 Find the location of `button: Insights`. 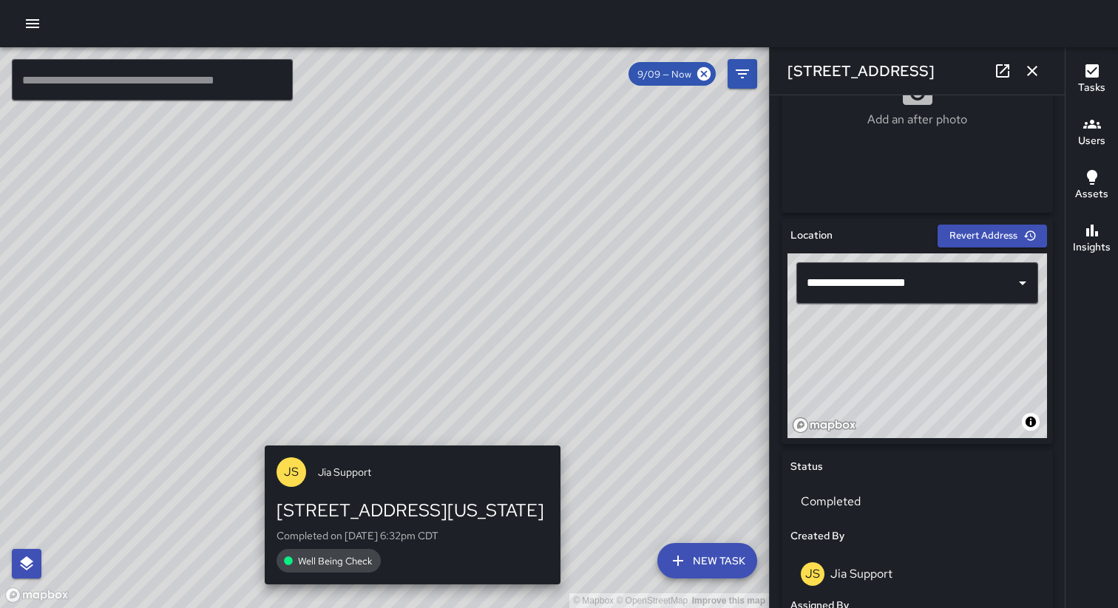

button: Insights is located at coordinates (1091, 240).